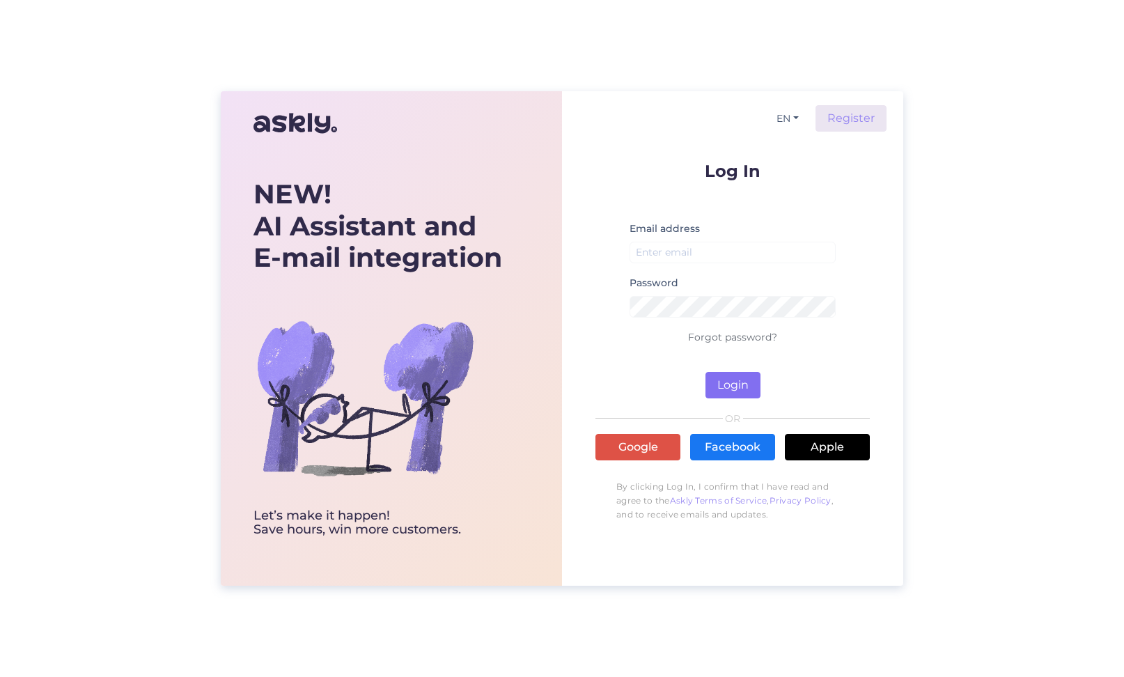 This screenshot has height=677, width=1124. What do you see at coordinates (828, 447) in the screenshot?
I see `a: Apple` at bounding box center [828, 447].